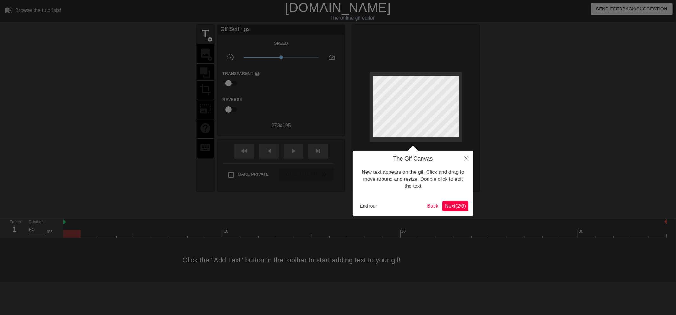 The width and height of the screenshot is (676, 315). I want to click on button: Next, so click(456, 206).